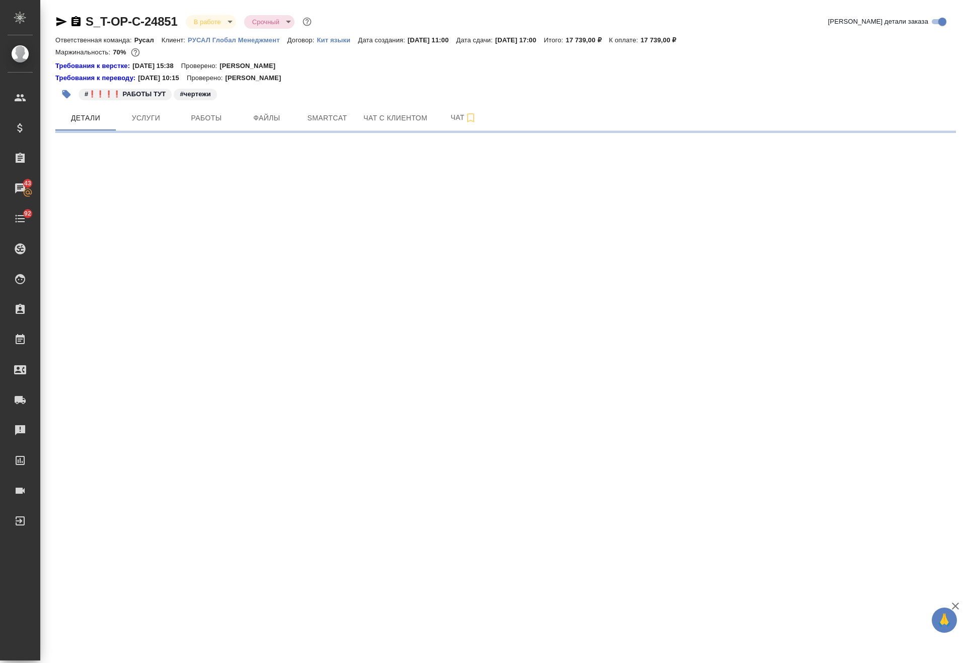 This screenshot has height=663, width=967. Describe the element at coordinates (464, 117) in the screenshot. I see `span: Чат` at that location.